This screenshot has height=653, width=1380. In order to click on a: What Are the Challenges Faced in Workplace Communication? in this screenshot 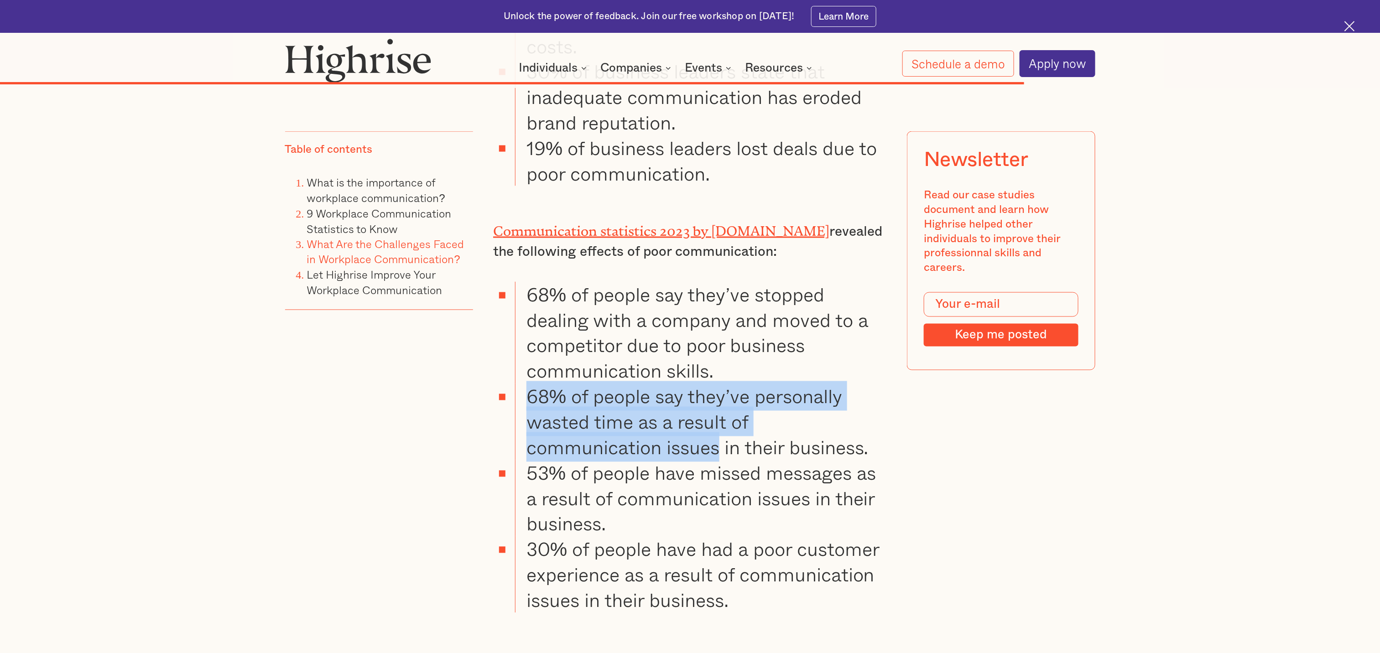, I will do `click(385, 252)`.